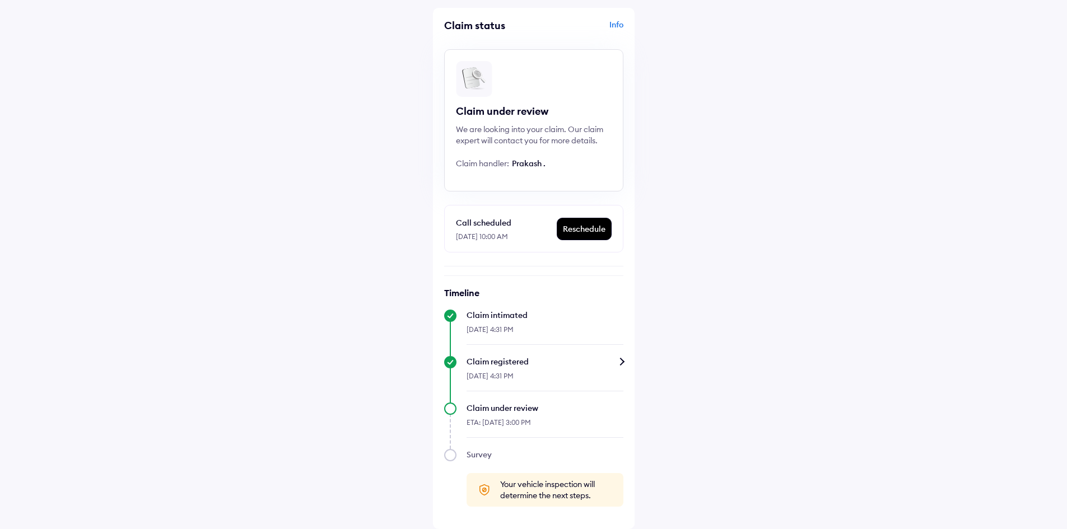 This screenshot has height=529, width=1067. I want to click on div: We are looking into your claim. Our claim expert will contact you for more details., so click(534, 135).